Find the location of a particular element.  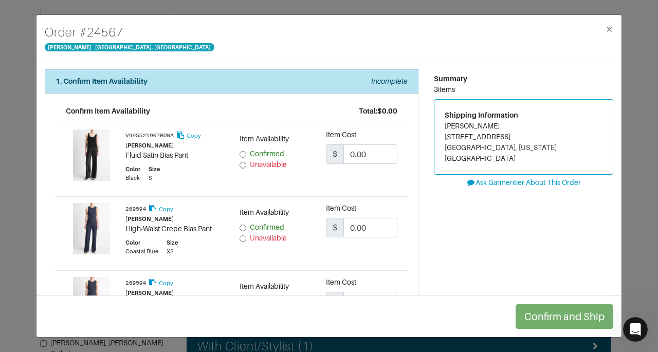

div: Recent messageProfile image for GarmentierYou’ll get replies here and in your email: ✉️ [PERSON_N... is located at coordinates (103, 148).